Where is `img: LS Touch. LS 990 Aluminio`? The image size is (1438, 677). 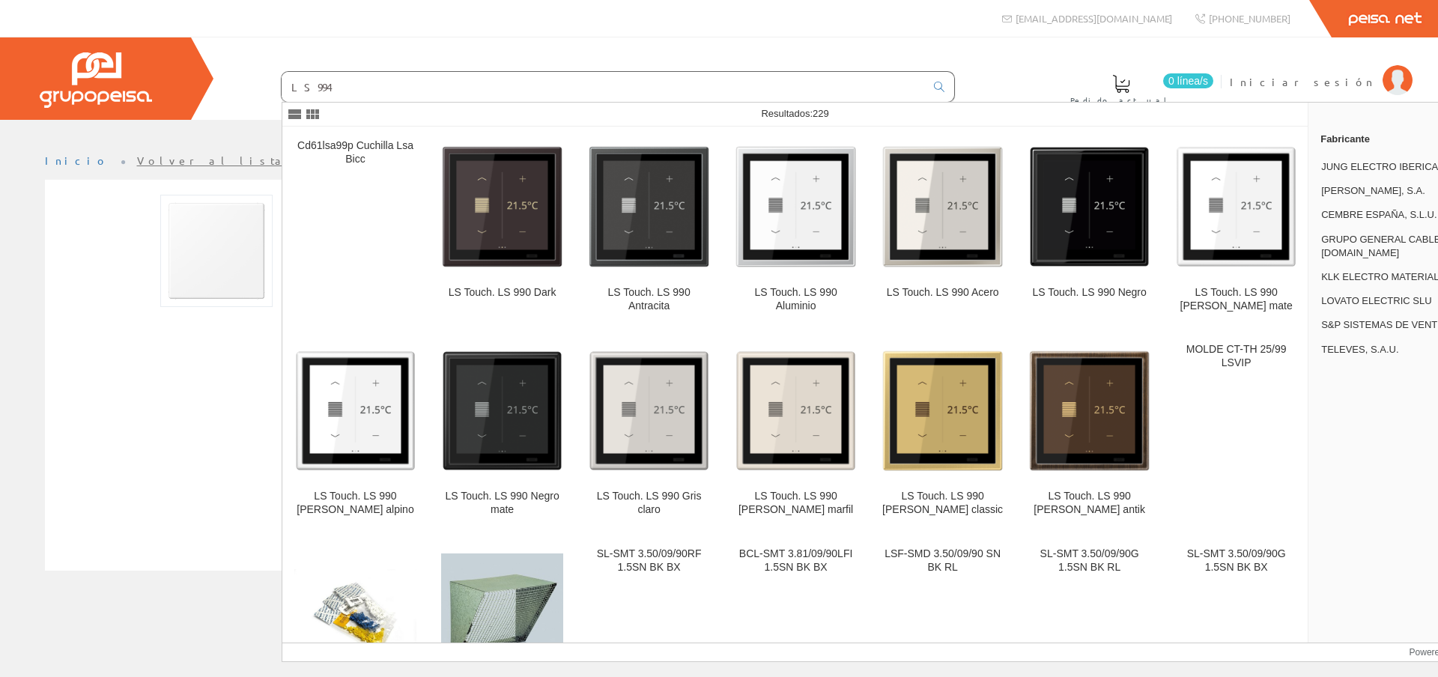 img: LS Touch. LS 990 Aluminio is located at coordinates (795, 206).